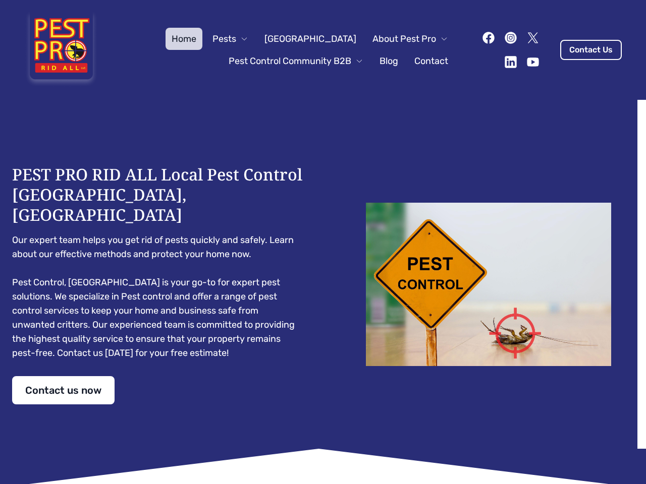  What do you see at coordinates (488, 284) in the screenshot?
I see `img: Dead cockroach on floor with caution sign pest control` at bounding box center [488, 284].